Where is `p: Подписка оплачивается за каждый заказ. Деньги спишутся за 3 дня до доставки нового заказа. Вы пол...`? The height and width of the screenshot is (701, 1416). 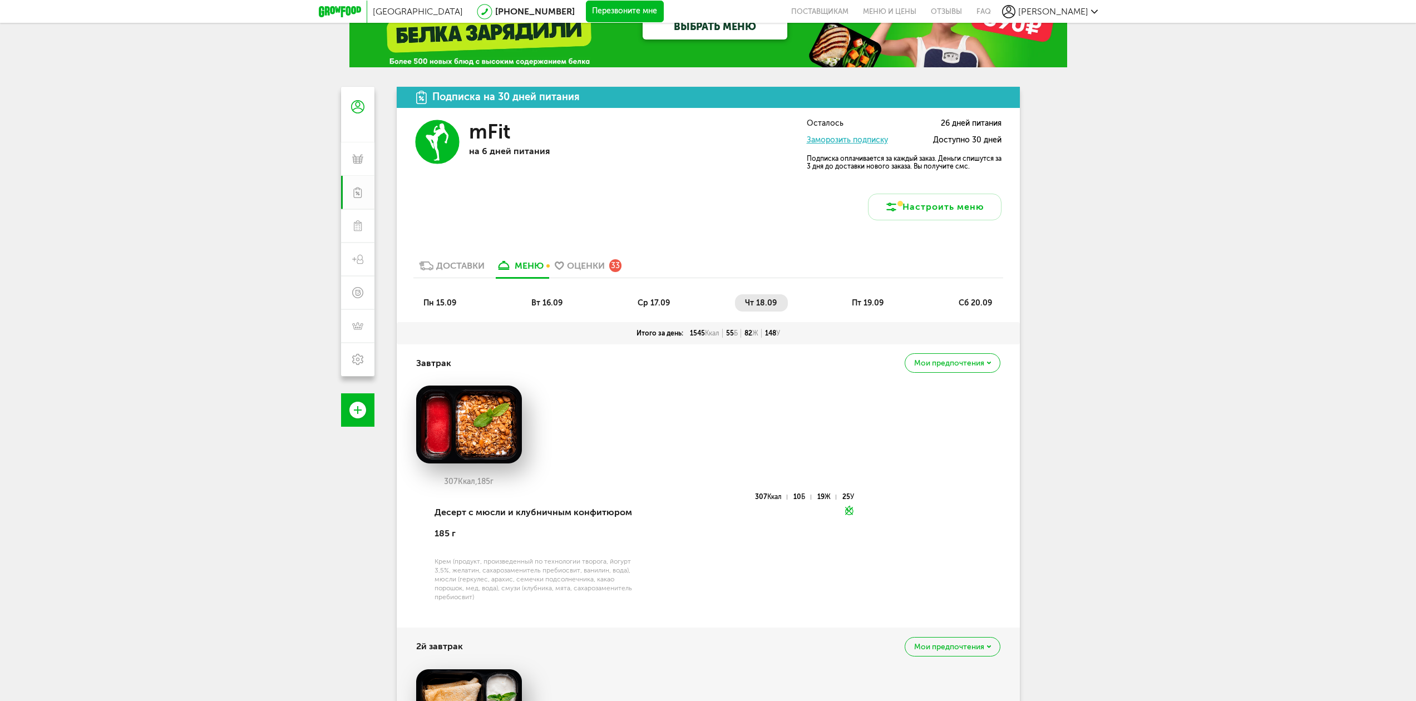 p: Подписка оплачивается за каждый заказ. Деньги спишутся за 3 дня до доставки нового заказа. Вы пол... is located at coordinates (904, 162).